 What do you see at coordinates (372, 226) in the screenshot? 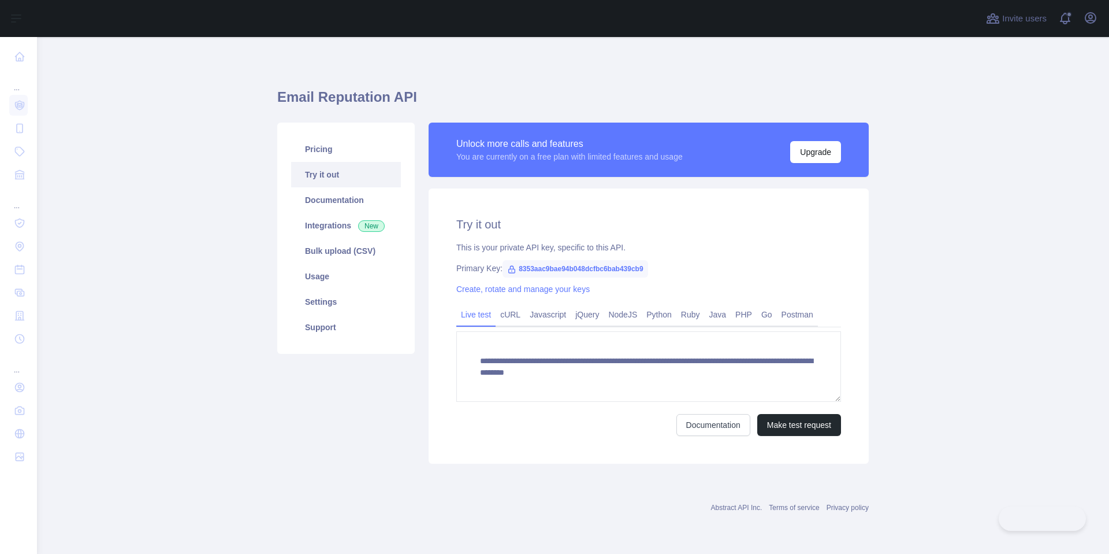
I see `span: New` at bounding box center [372, 226].